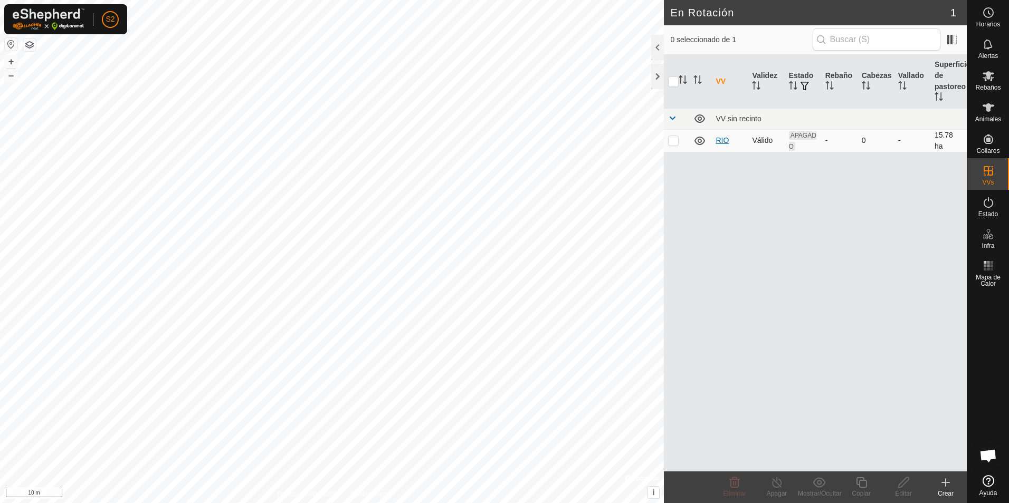  Describe the element at coordinates (877, 40) in the screenshot. I see `input: Buscar (S)` at that location.